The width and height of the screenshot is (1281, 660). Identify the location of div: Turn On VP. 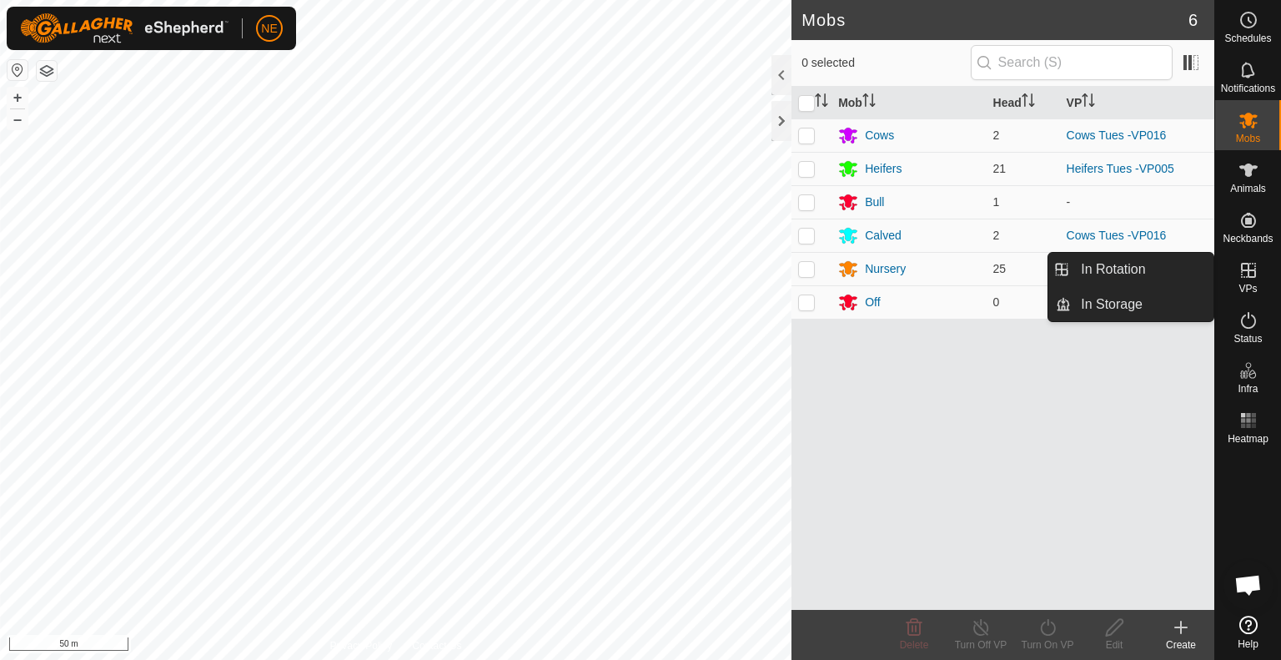
(1047, 645).